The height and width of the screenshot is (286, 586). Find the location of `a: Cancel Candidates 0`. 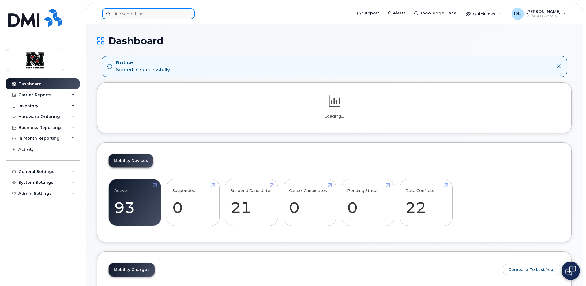

a: Cancel Candidates 0 is located at coordinates (310, 203).